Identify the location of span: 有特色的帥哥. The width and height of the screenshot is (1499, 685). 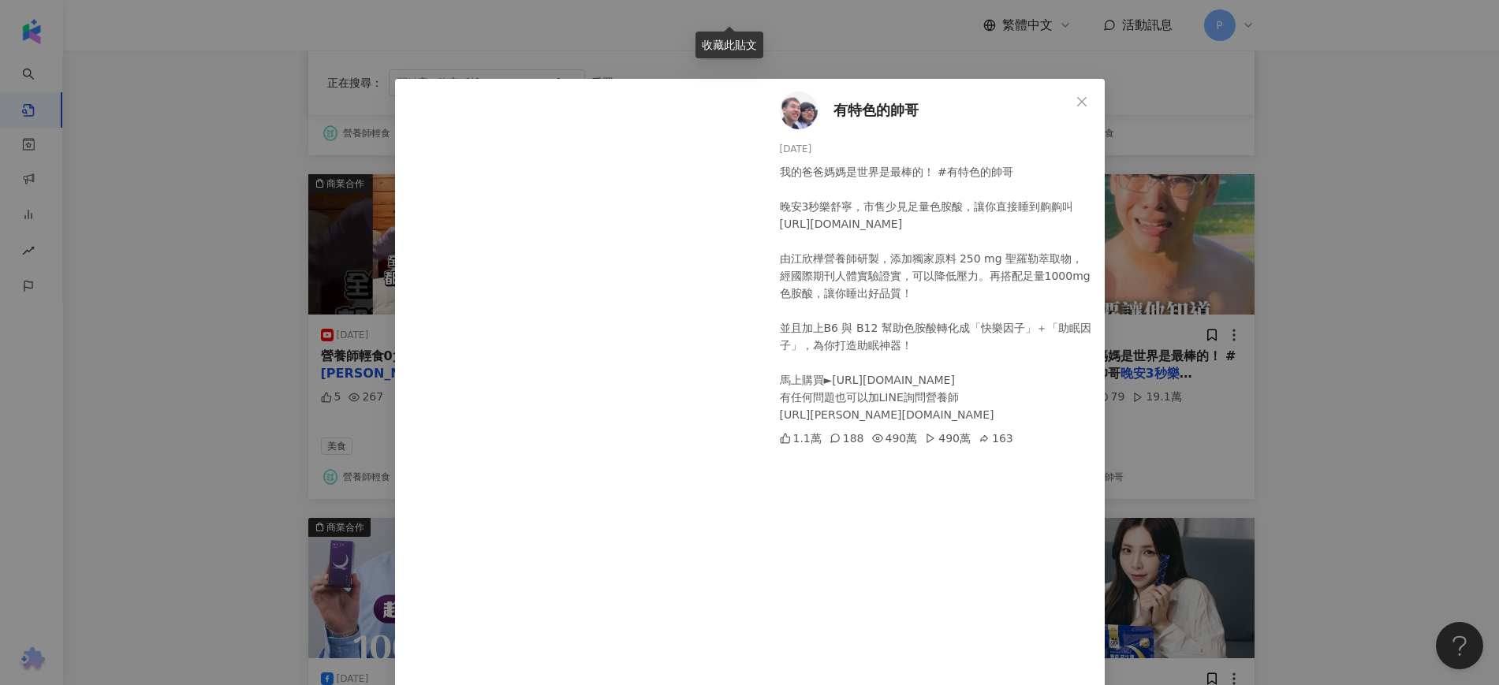
(876, 110).